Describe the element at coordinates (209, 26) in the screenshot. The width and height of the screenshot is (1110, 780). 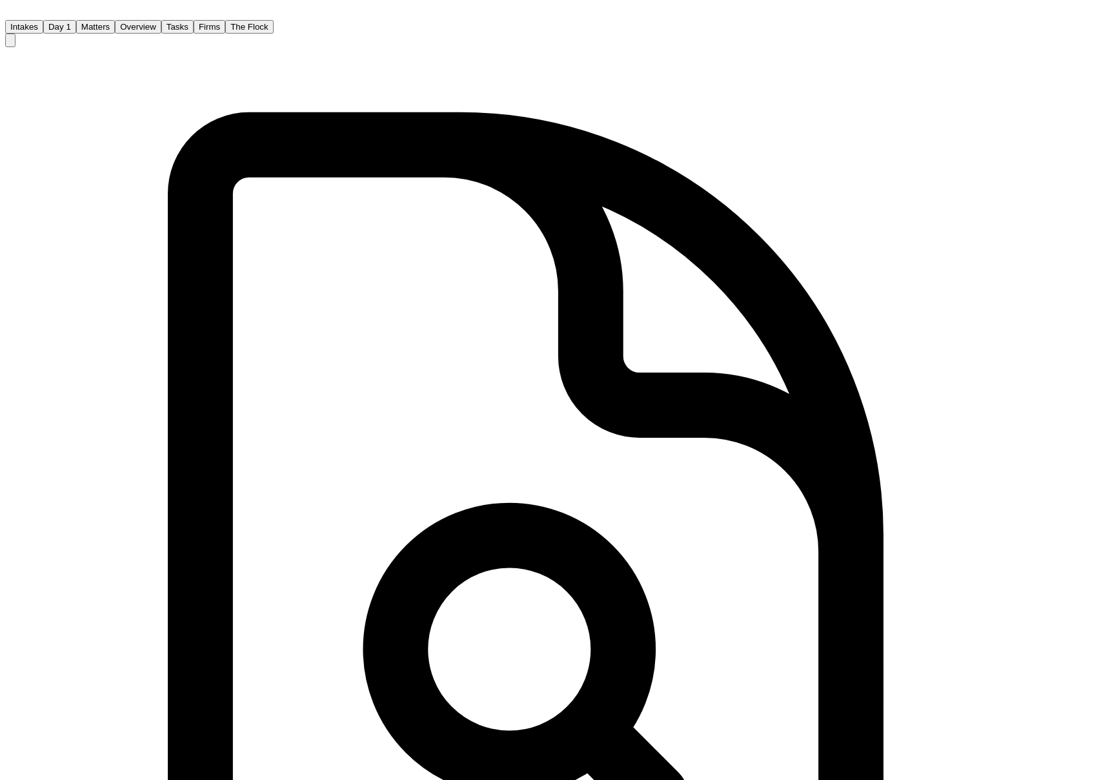
I see `button: Firms` at that location.